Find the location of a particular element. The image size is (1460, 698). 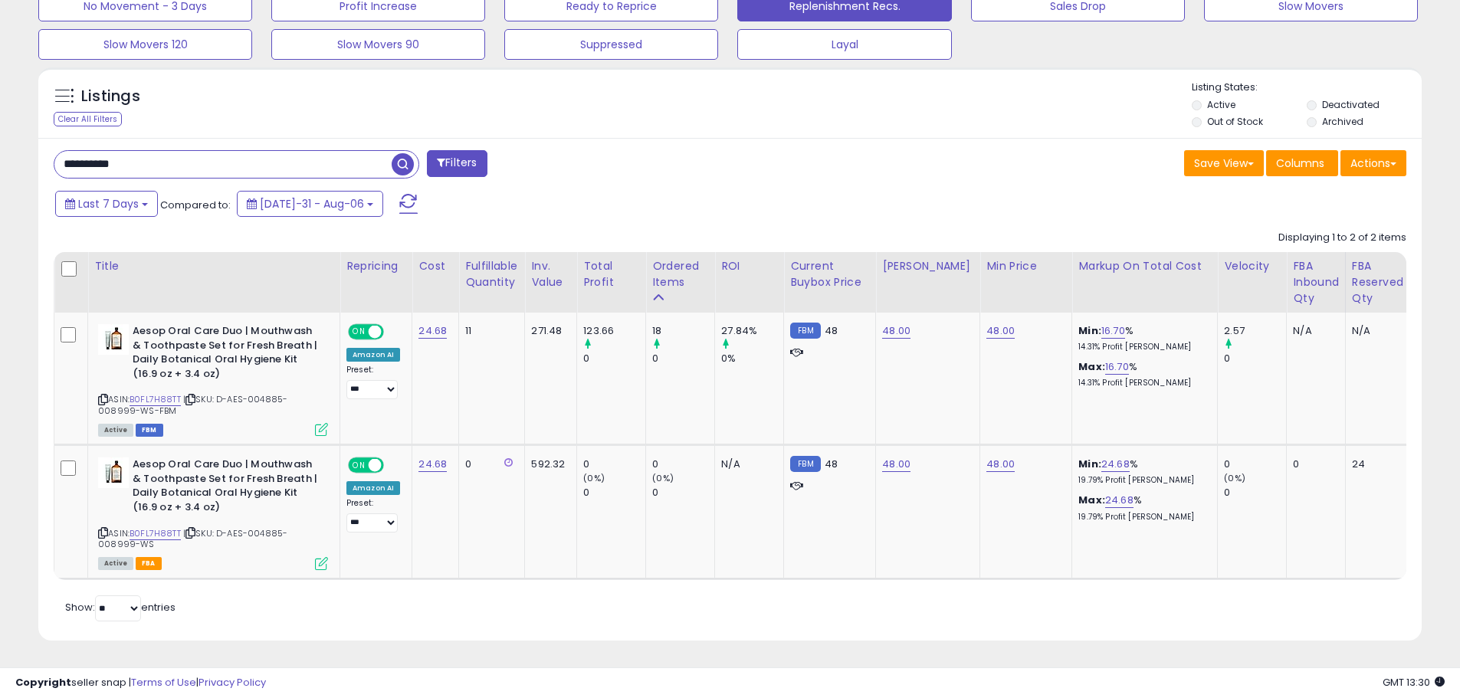

button: Layal is located at coordinates (844, 44).